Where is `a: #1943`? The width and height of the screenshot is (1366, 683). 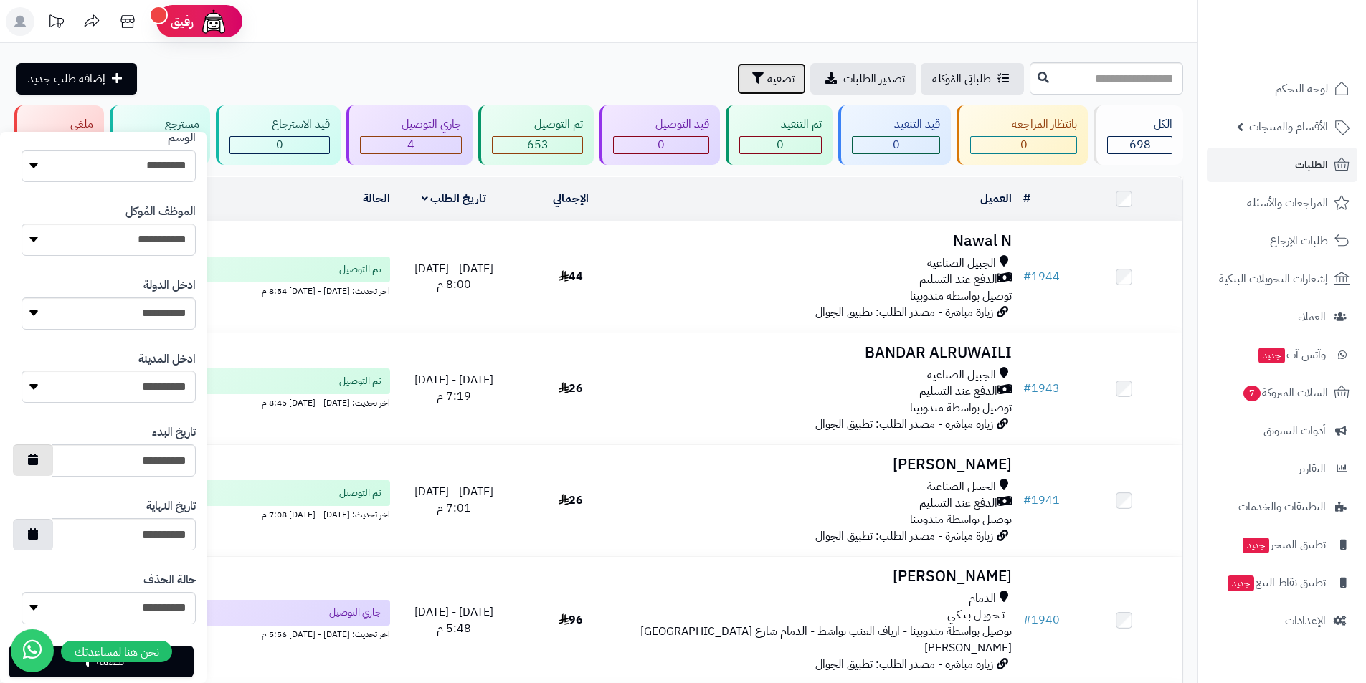
a: #1943 is located at coordinates (1041, 389).